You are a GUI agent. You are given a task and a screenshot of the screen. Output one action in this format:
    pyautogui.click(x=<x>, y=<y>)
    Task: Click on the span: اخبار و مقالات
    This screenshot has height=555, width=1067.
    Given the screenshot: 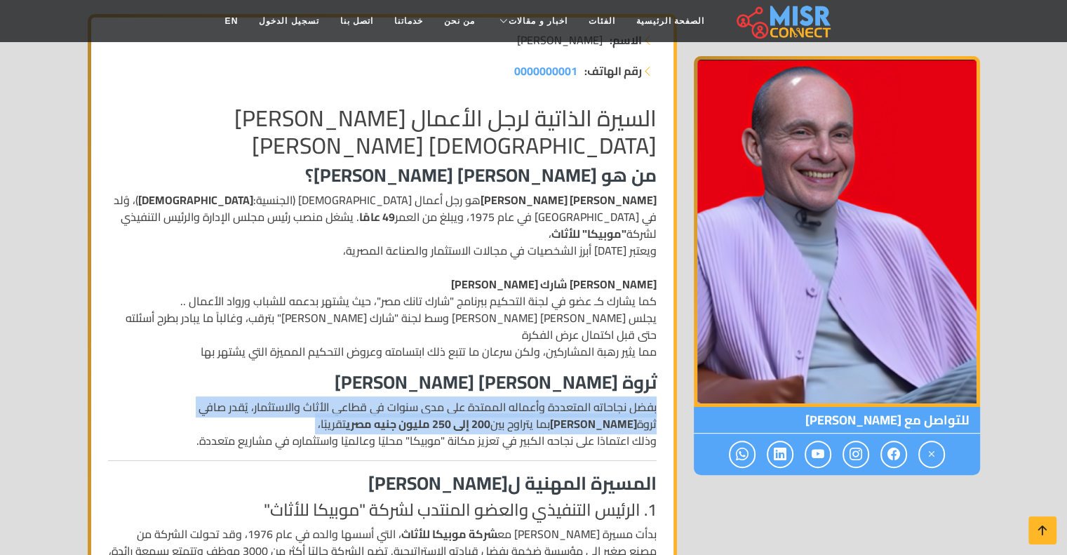 What is the action you would take?
    pyautogui.click(x=538, y=21)
    